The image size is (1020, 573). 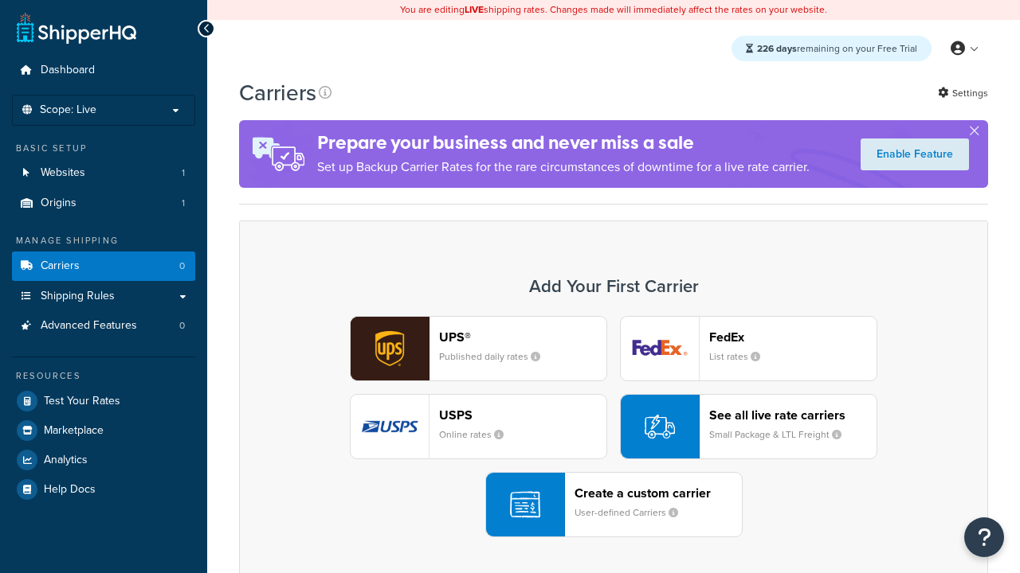 I want to click on img: ad-rules-rateshop-fe6ec290ccb7230408bd80ed9643f0289d75e0ffd9eb532fc0e269fcd187b520.png, so click(x=278, y=154).